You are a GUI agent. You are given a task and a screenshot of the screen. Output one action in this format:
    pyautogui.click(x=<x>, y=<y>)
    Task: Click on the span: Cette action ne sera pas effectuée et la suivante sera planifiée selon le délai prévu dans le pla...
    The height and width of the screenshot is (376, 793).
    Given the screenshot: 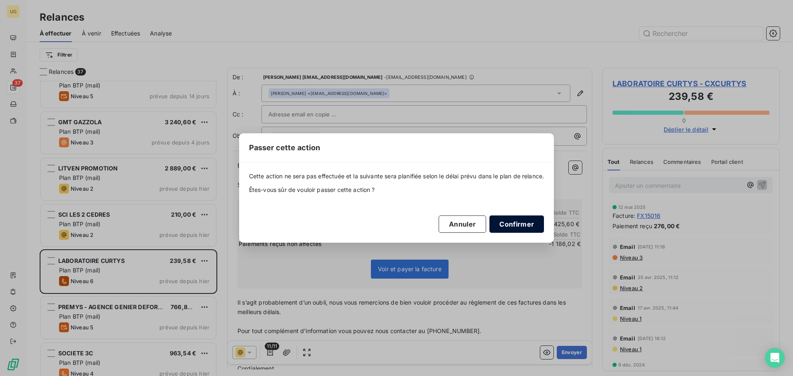 What is the action you would take?
    pyautogui.click(x=397, y=176)
    